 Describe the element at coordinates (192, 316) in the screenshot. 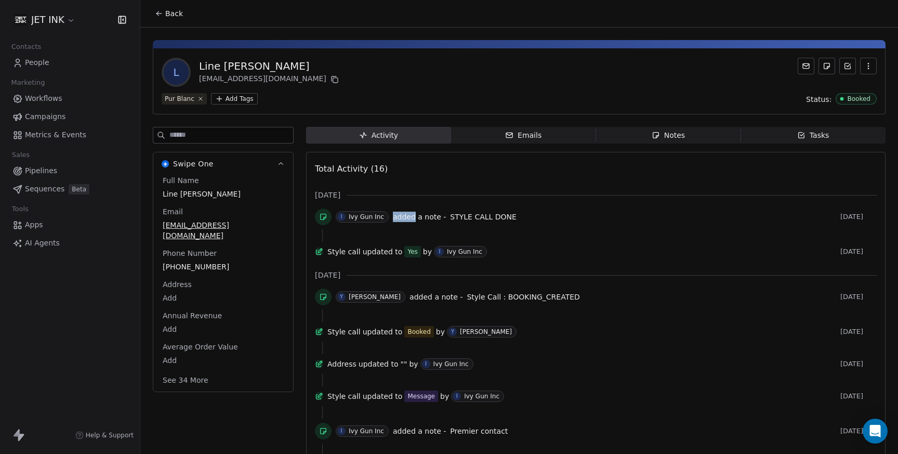

I see `span: Annual Revenue` at that location.